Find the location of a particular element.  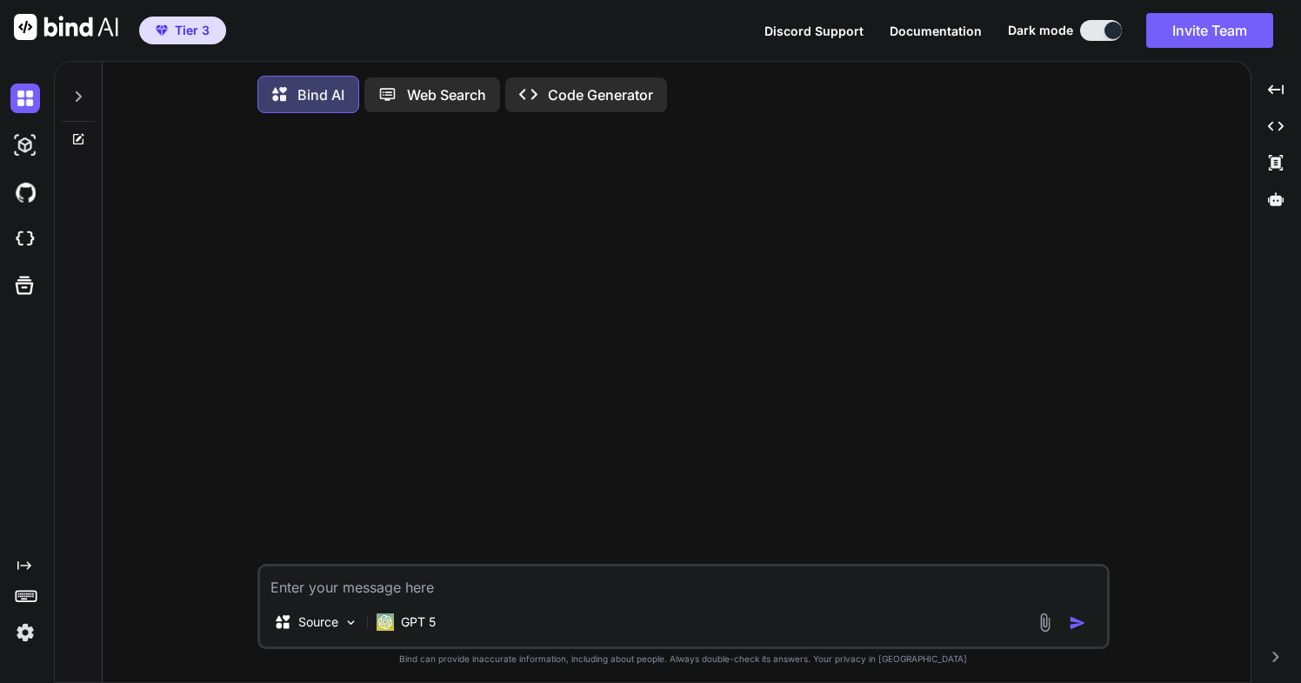

p: Bind AI is located at coordinates (321, 95).